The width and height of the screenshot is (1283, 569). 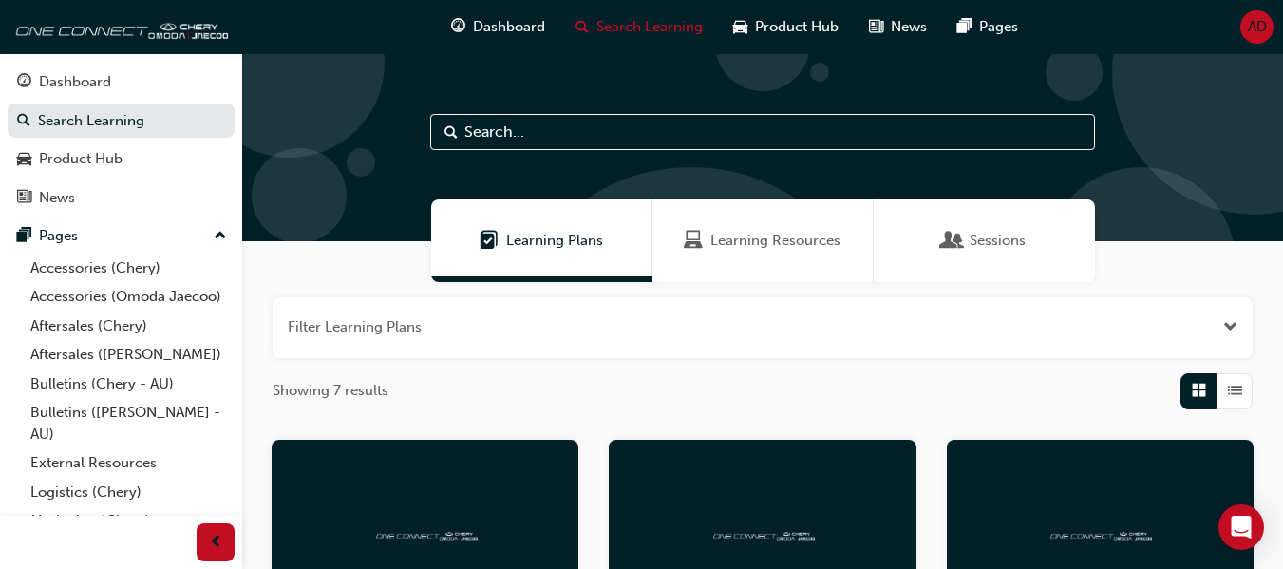 What do you see at coordinates (785, 27) in the screenshot?
I see `a: car-iconProduct Hub` at bounding box center [785, 27].